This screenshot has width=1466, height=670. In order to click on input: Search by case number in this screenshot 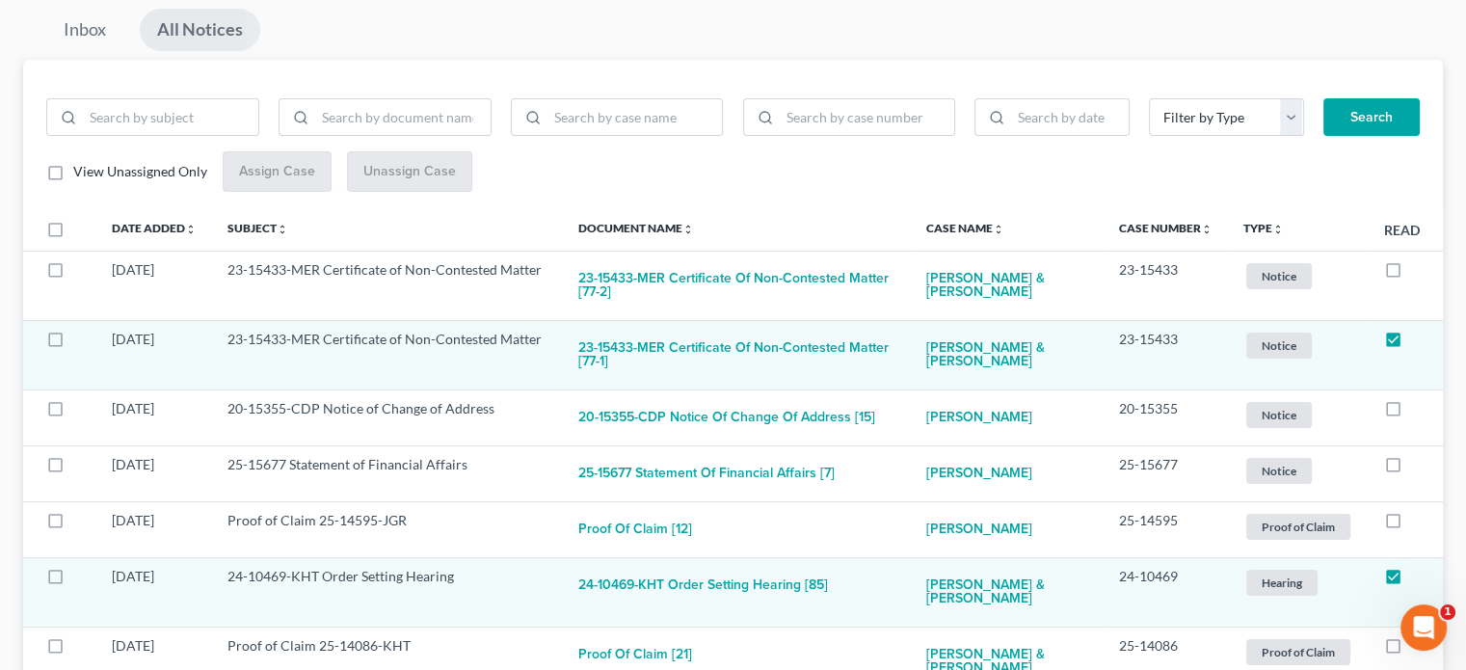, I will do `click(868, 118)`.